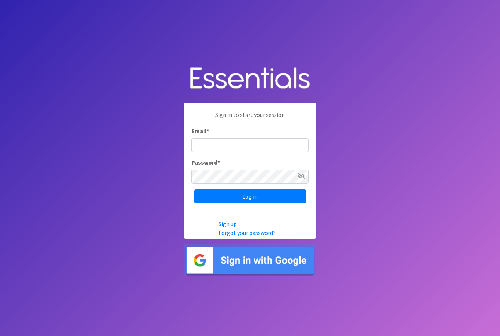 This screenshot has width=500, height=336. Describe the element at coordinates (250, 260) in the screenshot. I see `img: Sign in with Google` at that location.